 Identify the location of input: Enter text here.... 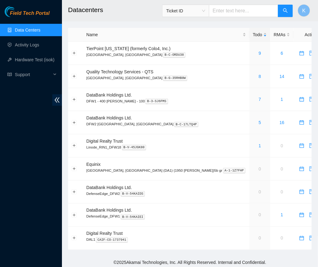
(243, 11).